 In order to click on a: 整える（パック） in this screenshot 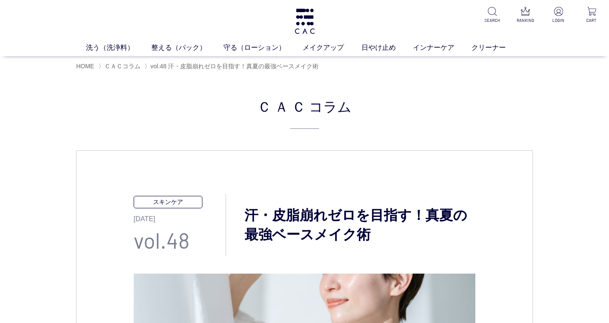, I will do `click(187, 48)`.